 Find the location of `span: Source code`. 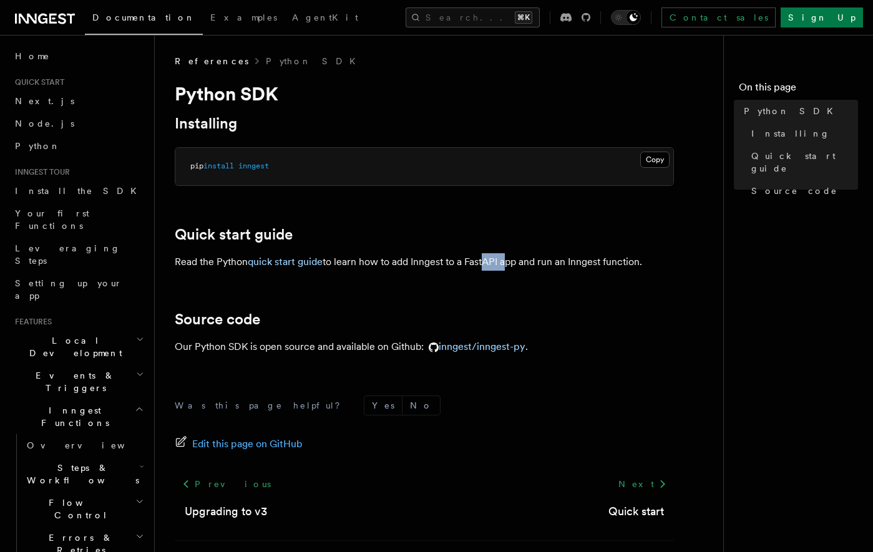

span: Source code is located at coordinates (795, 191).